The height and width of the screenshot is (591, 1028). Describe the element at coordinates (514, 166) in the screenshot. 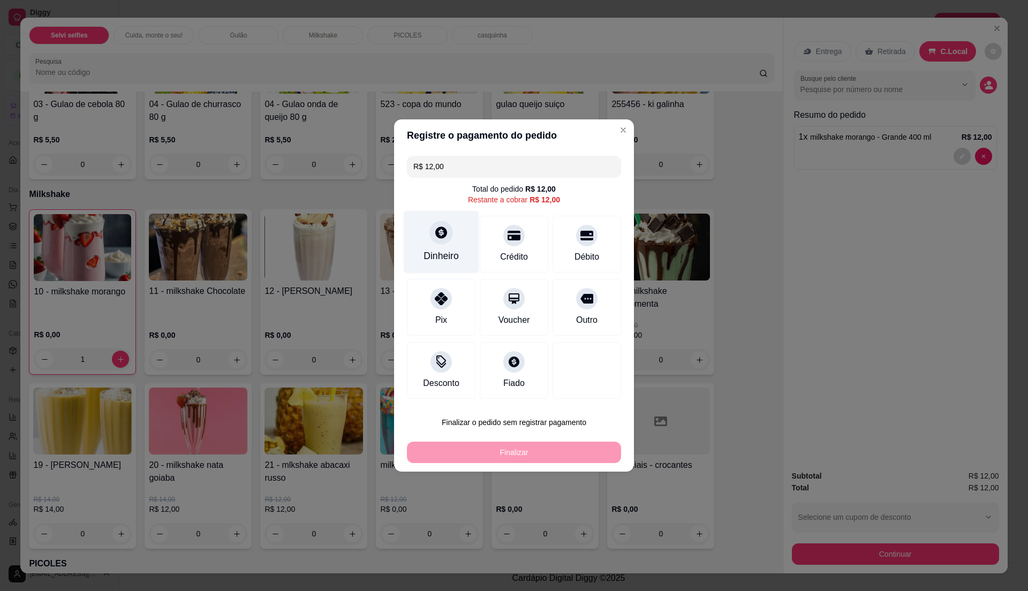

I see `input: Ex.: hambúrguer de cordeiro` at that location.